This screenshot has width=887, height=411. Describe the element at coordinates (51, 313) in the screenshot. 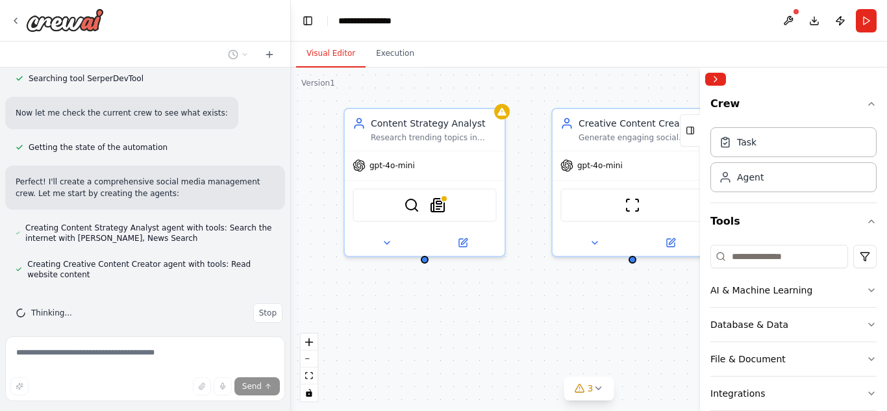

I see `span: Thinking...` at that location.